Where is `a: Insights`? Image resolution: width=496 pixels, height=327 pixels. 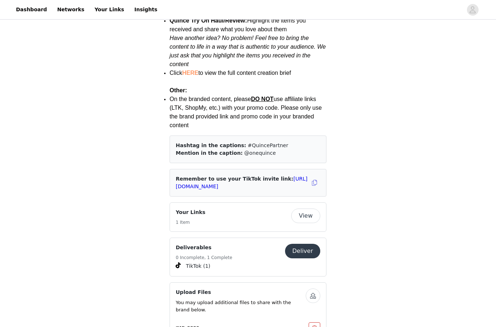 a: Insights is located at coordinates (146, 9).